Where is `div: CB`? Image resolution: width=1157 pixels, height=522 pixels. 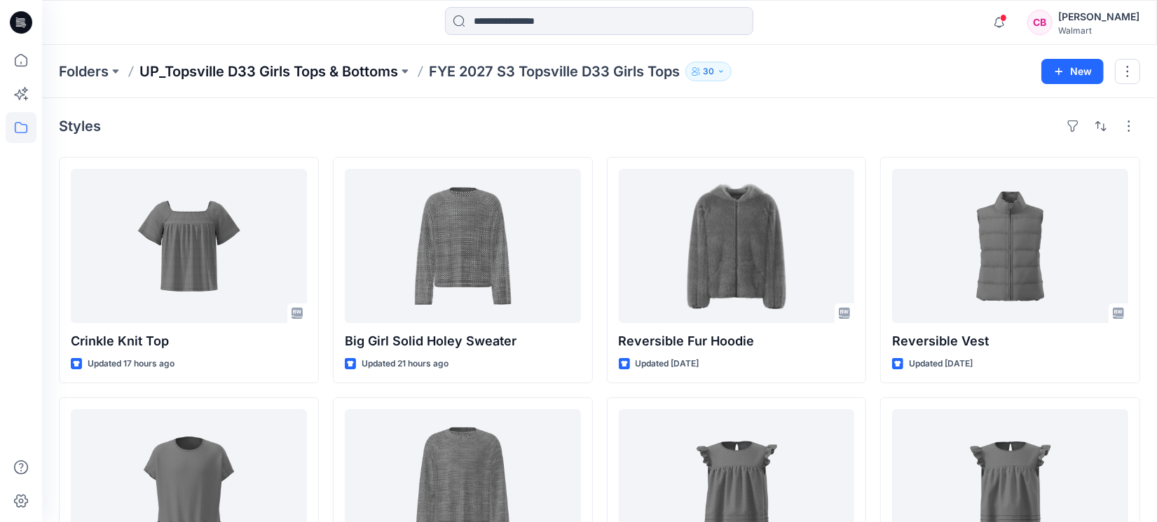
div: CB is located at coordinates (1040, 22).